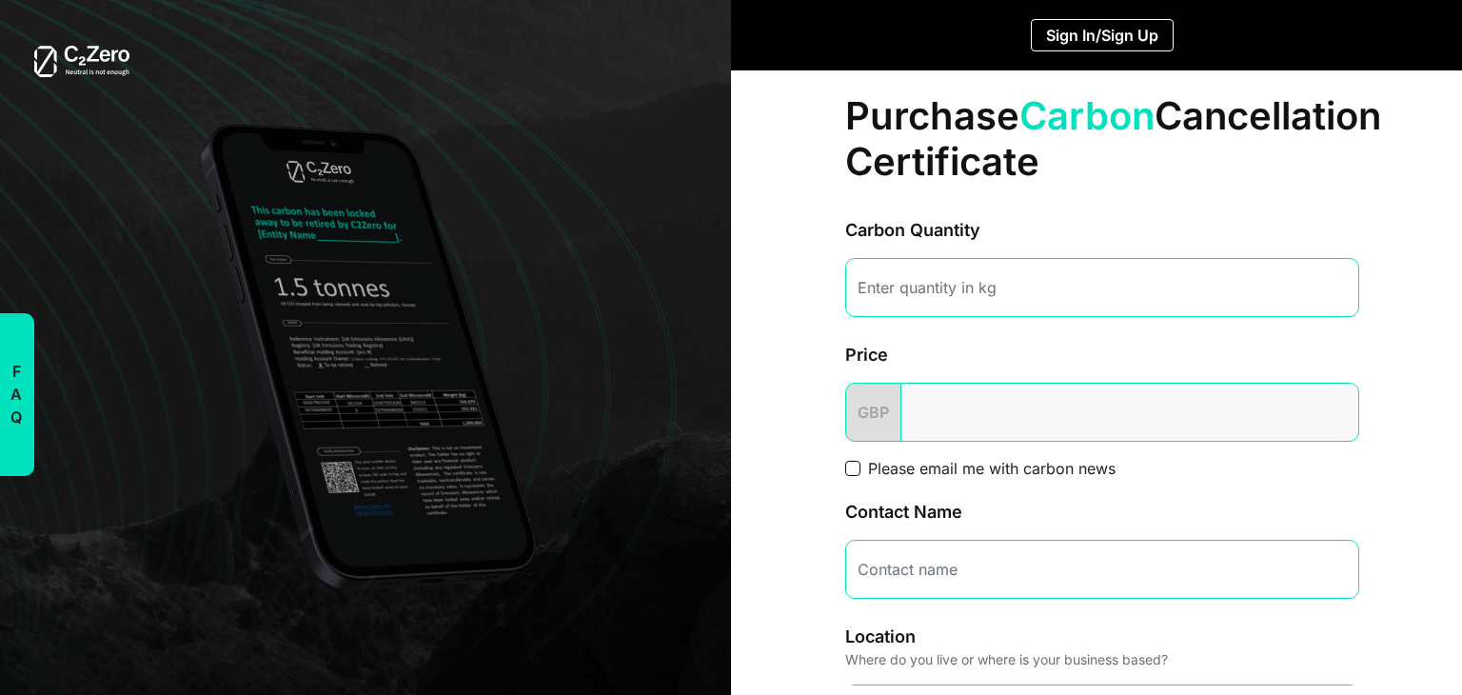 The image size is (1462, 695). I want to click on img: white-logo, so click(82, 61).